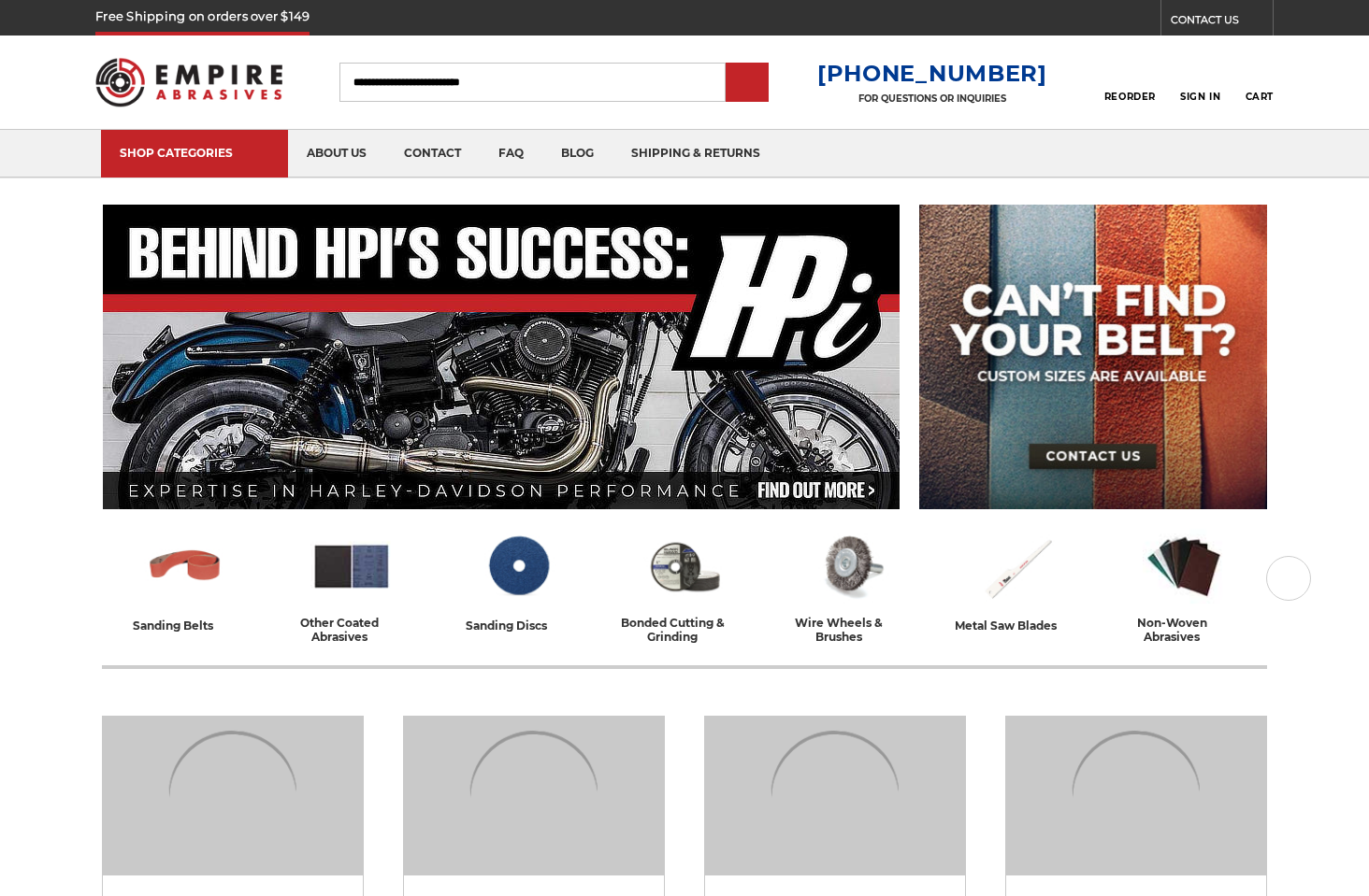 The width and height of the screenshot is (1369, 896). What do you see at coordinates (337, 154) in the screenshot?
I see `a: about us` at bounding box center [337, 154].